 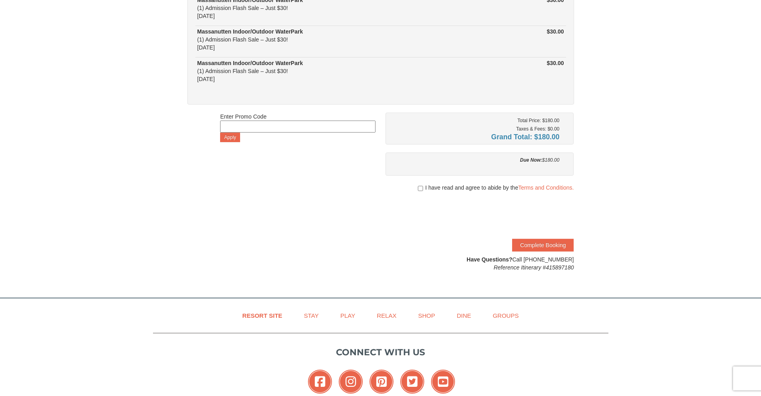 What do you see at coordinates (297, 127) in the screenshot?
I see `div: Enter Promo Code` at bounding box center [297, 127].